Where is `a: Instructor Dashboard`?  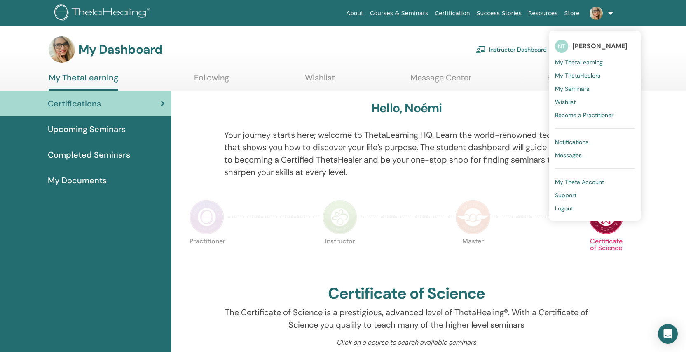
a: Instructor Dashboard is located at coordinates (512, 49).